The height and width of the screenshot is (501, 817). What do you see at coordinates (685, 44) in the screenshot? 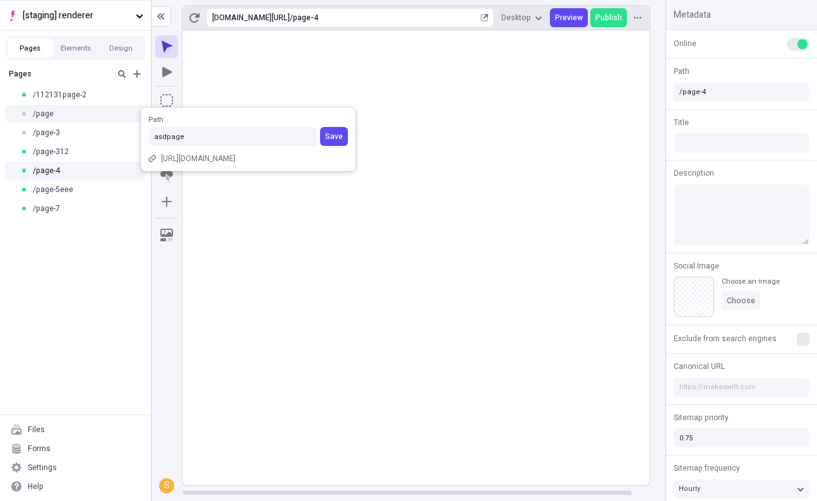
I see `span: Online` at bounding box center [685, 44].